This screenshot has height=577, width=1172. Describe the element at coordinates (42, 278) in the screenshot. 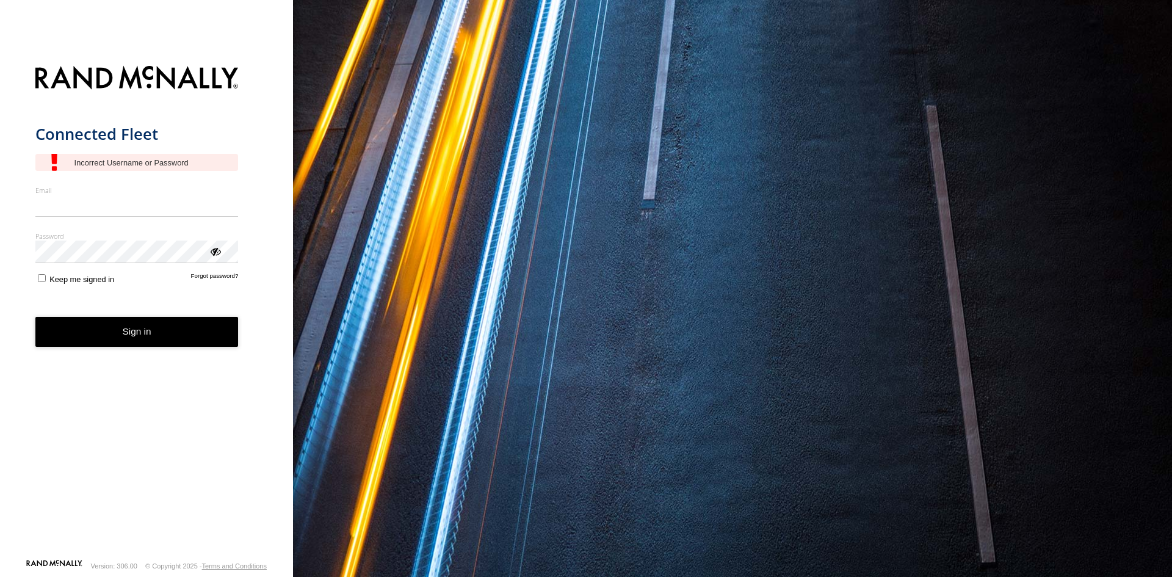

I see `input: Keep me signed in` at that location.